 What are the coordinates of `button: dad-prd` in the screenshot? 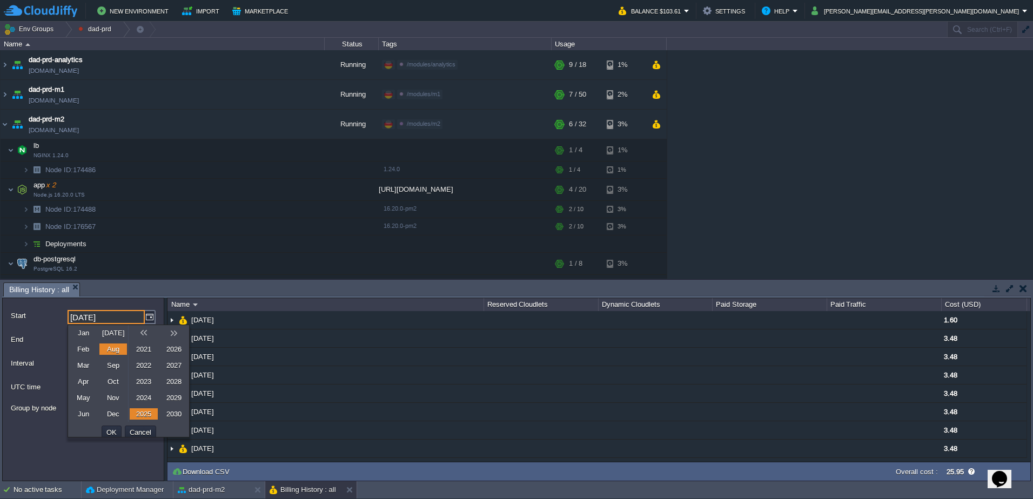 It's located at (97, 29).